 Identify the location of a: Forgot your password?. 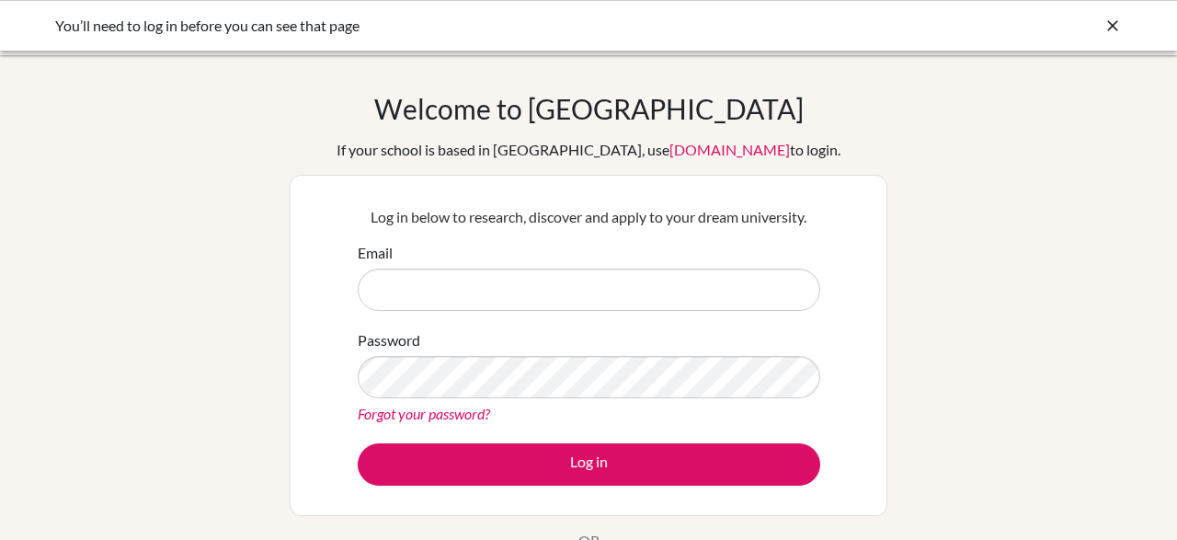
(424, 413).